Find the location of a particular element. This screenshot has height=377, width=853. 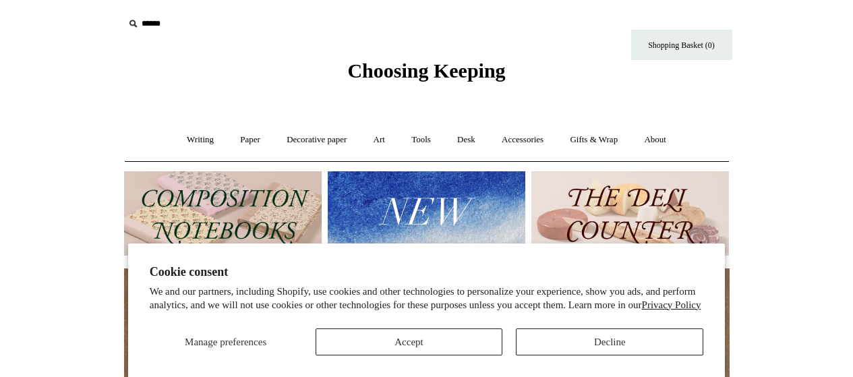

a: Writing is located at coordinates (200, 140).